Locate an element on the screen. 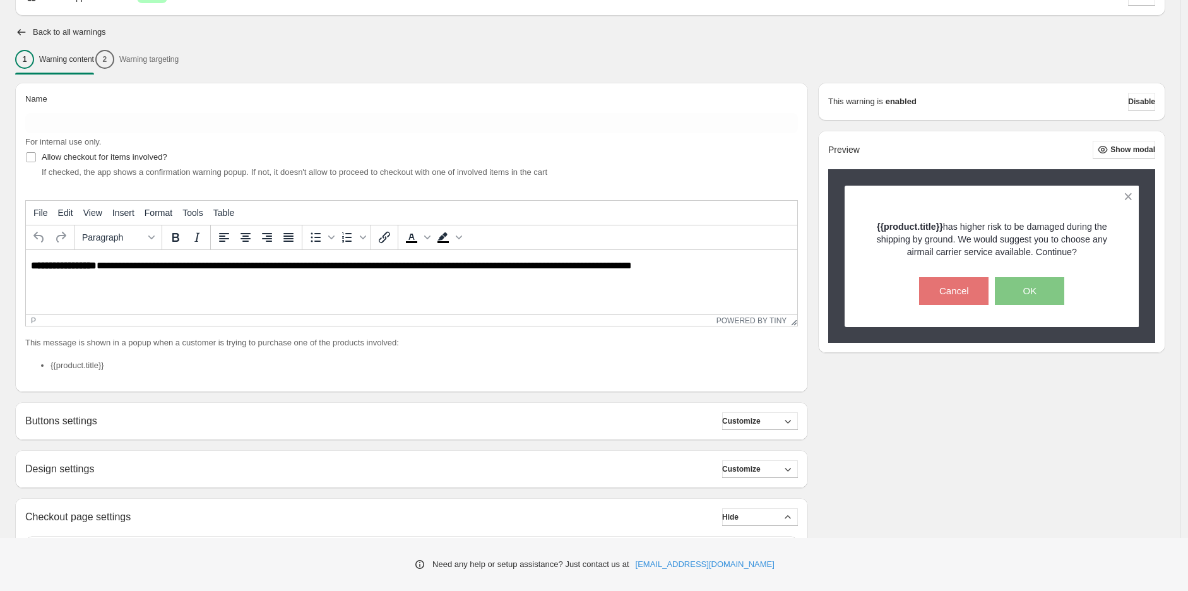 The width and height of the screenshot is (1188, 591). div: Bullet list is located at coordinates (321, 237).